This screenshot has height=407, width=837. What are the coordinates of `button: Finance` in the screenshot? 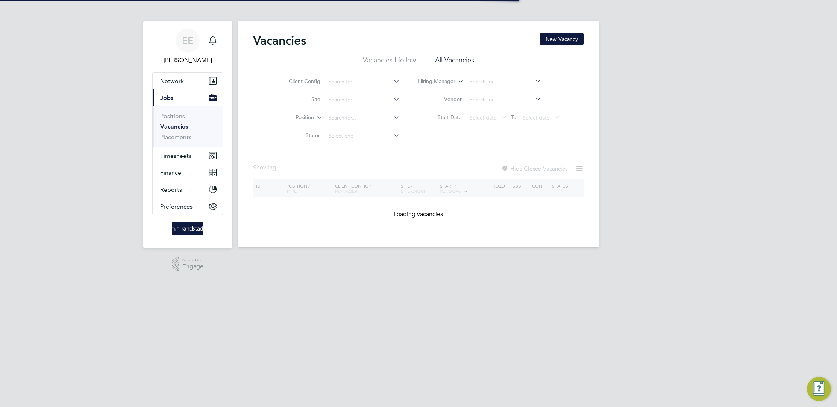 It's located at (188, 173).